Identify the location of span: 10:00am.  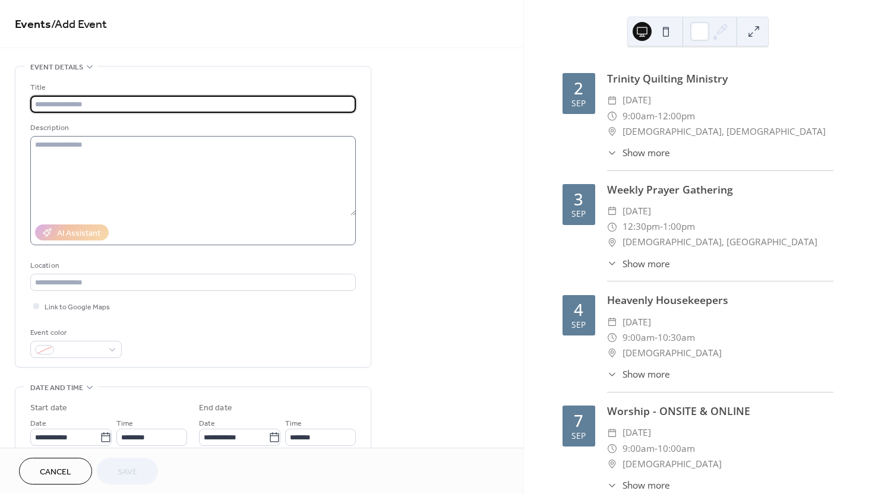
(676, 449).